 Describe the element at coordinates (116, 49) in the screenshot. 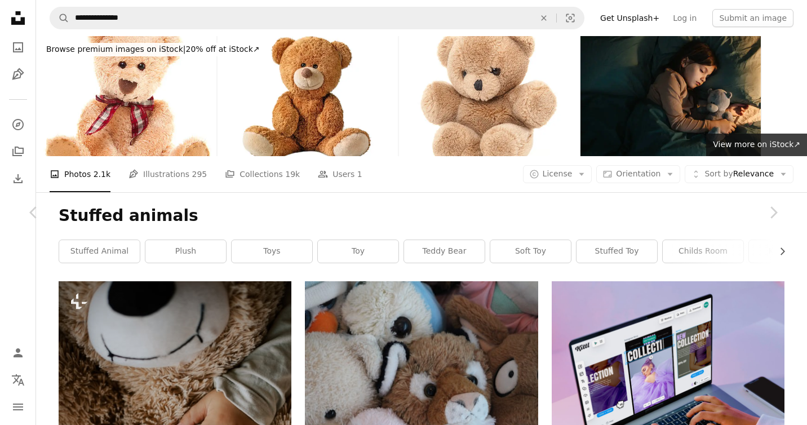

I see `span: Browse premium images on iStock |` at that location.